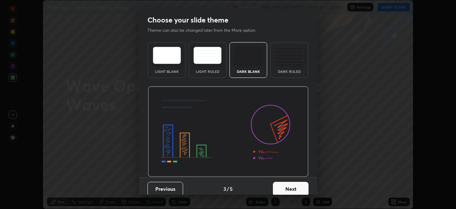 The width and height of the screenshot is (456, 209). I want to click on p: Theme can also be changed later from the More option, so click(205, 30).